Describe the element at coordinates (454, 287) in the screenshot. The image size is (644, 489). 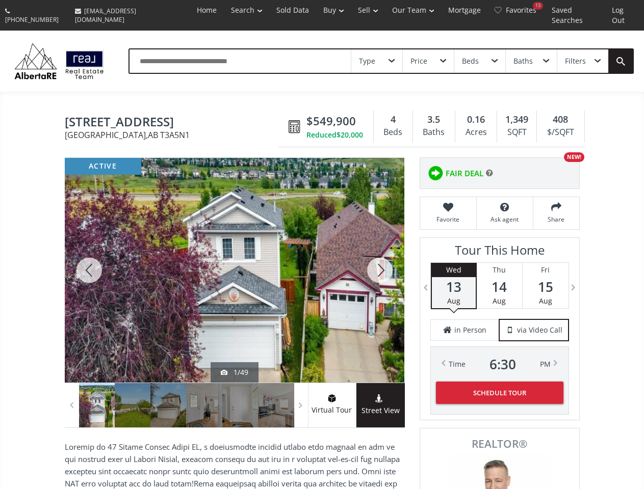
I see `span: 13` at that location.